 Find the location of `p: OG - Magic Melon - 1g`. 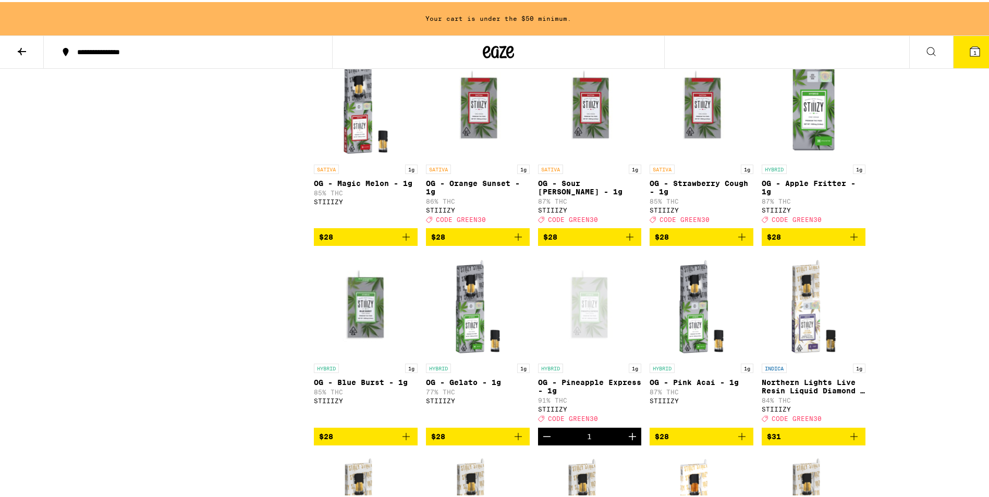

p: OG - Magic Melon - 1g is located at coordinates (365, 181).